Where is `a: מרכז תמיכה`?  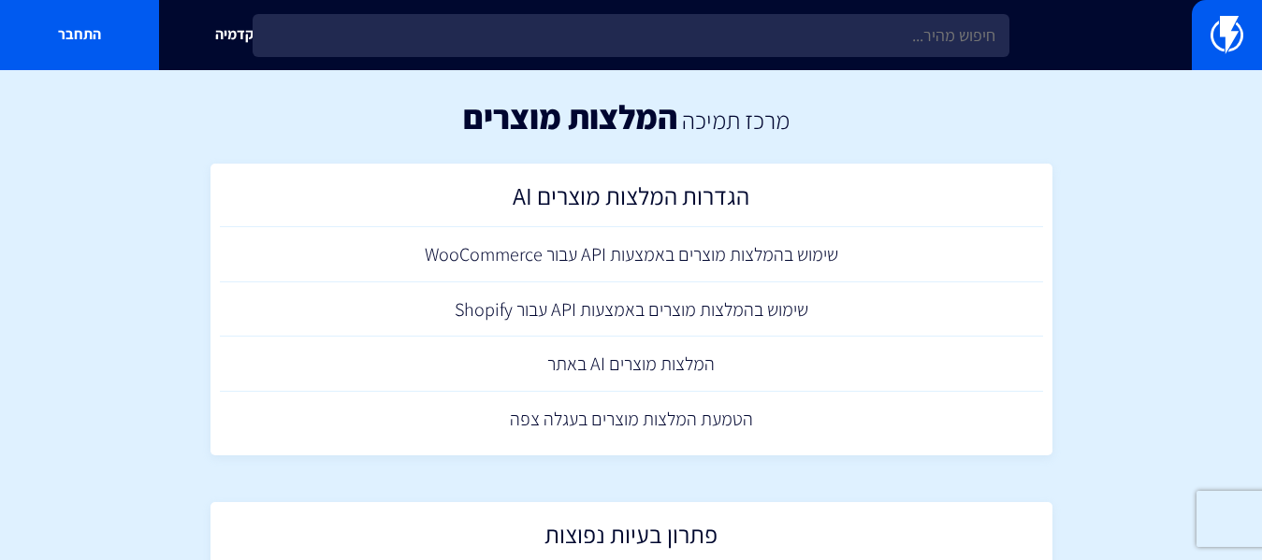
a: מרכז תמיכה is located at coordinates (735, 120).